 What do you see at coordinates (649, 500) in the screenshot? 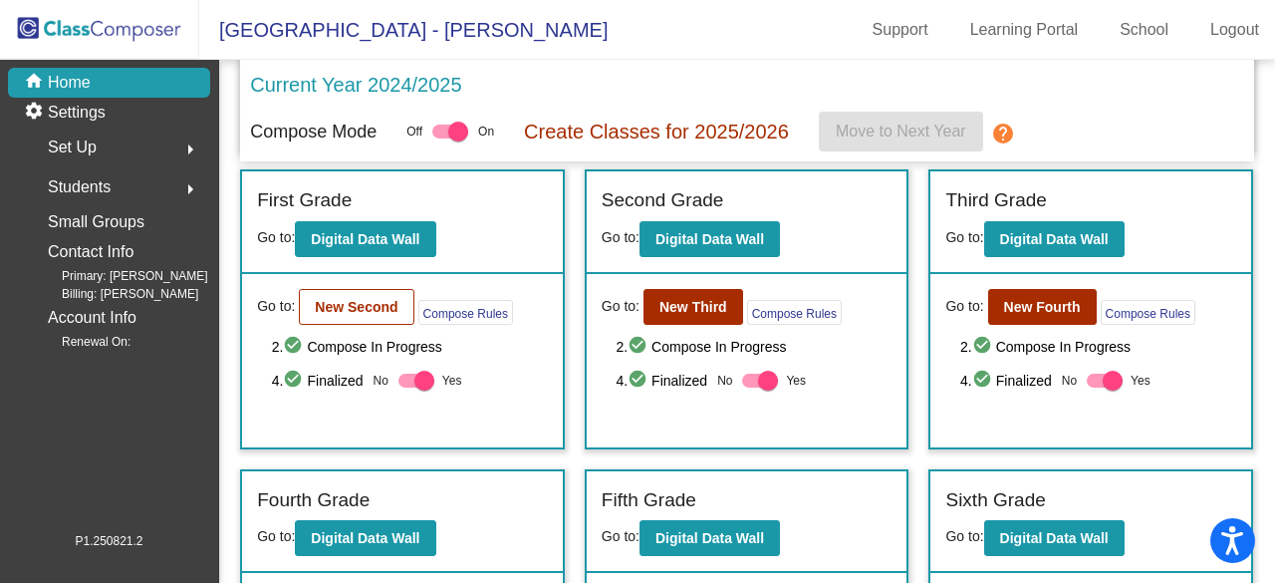
I see `label: Fifth Grade` at bounding box center [649, 500].